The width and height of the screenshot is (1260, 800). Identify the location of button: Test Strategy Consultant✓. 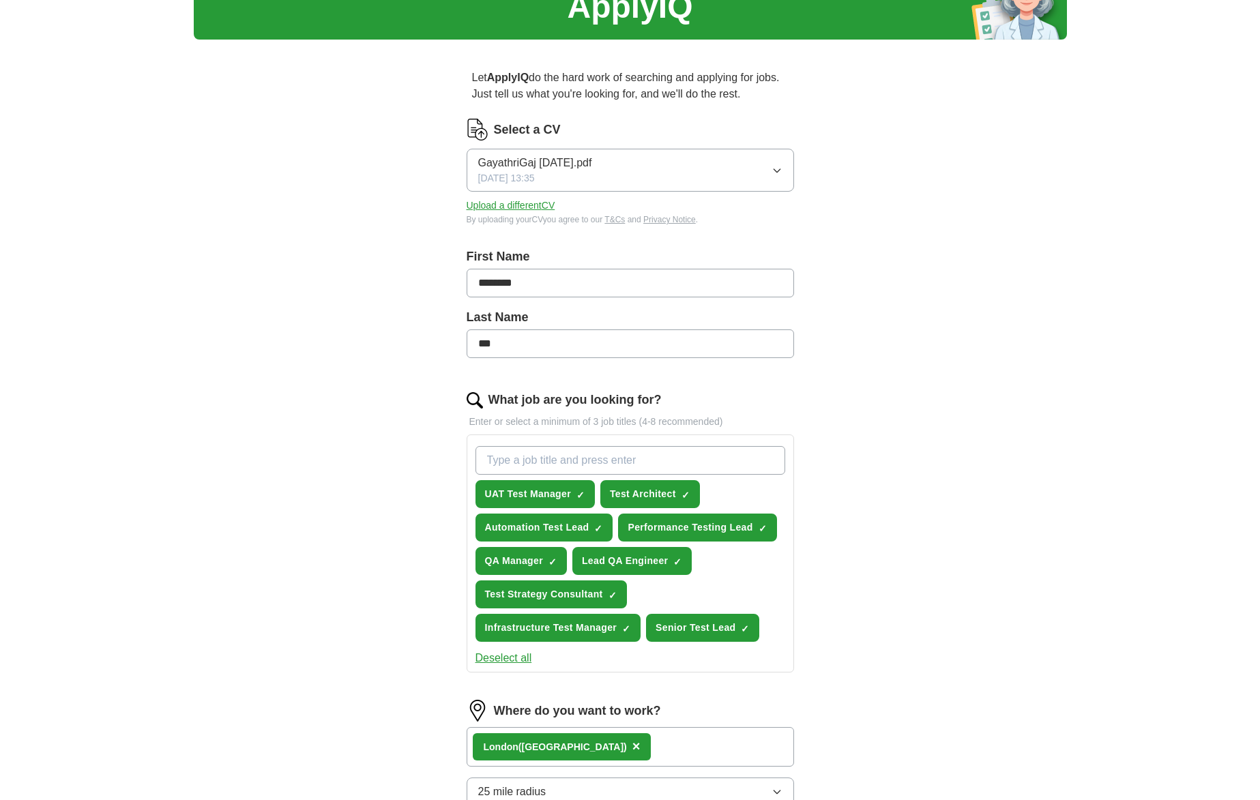
(551, 594).